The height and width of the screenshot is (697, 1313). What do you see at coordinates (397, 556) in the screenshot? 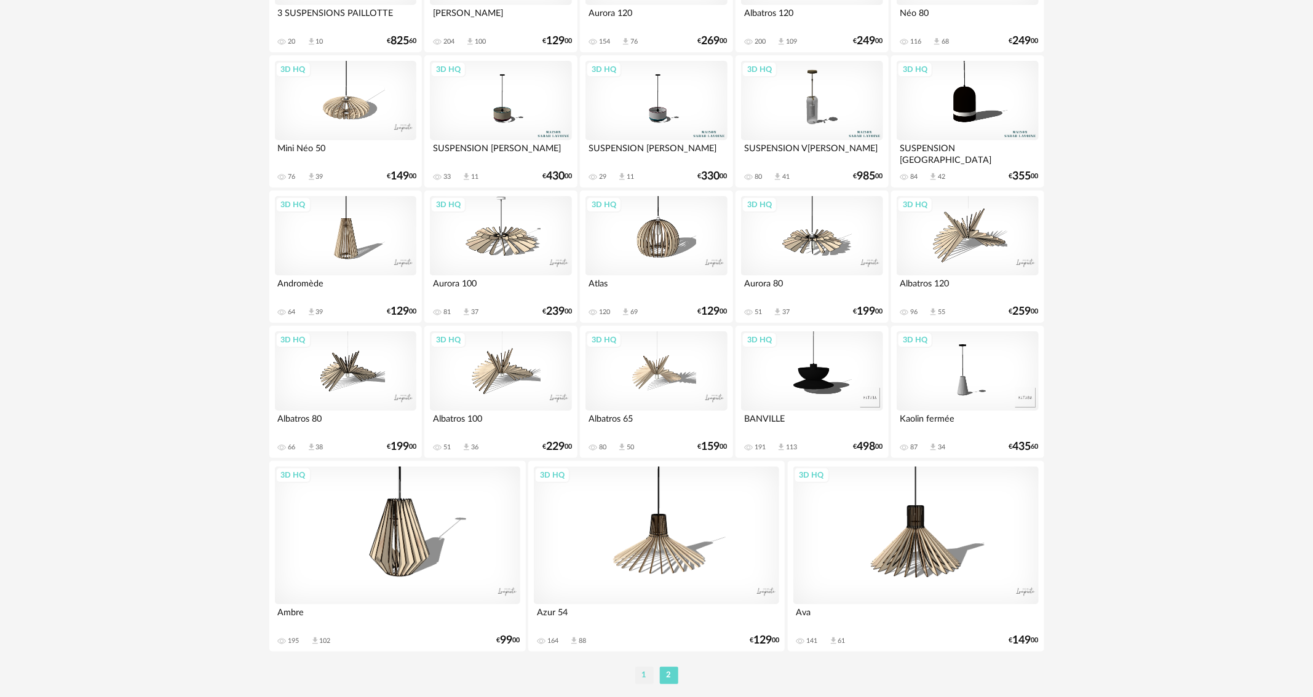
I see `a: 3D HQ Ambre 195 Download icon 102 €9900` at bounding box center [397, 556].